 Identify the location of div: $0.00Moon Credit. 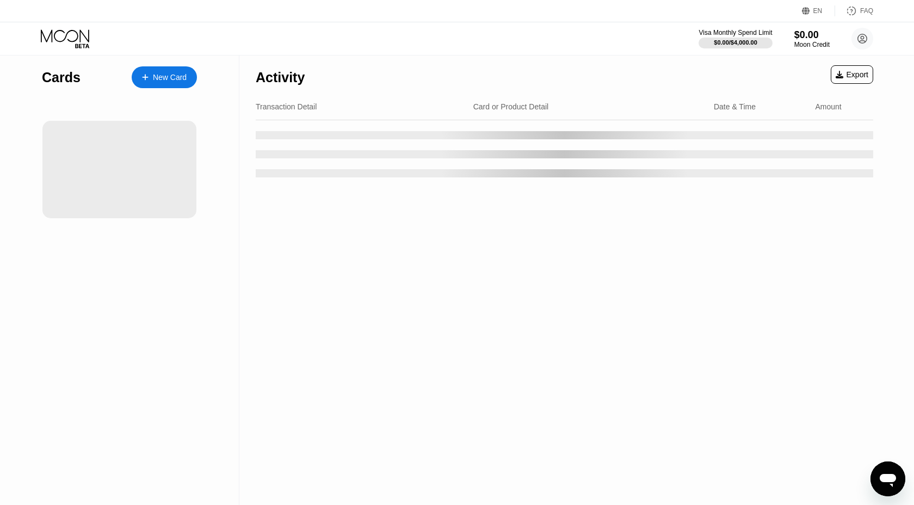
(812, 39).